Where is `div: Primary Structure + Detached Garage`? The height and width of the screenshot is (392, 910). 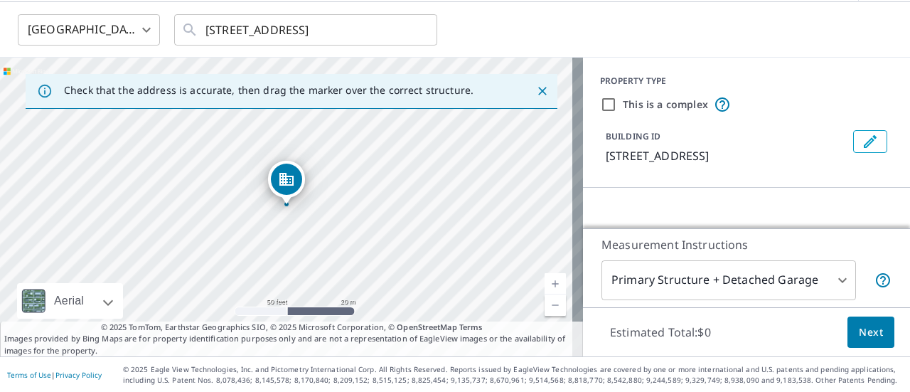
div: Primary Structure + Detached Garage is located at coordinates (729, 280).